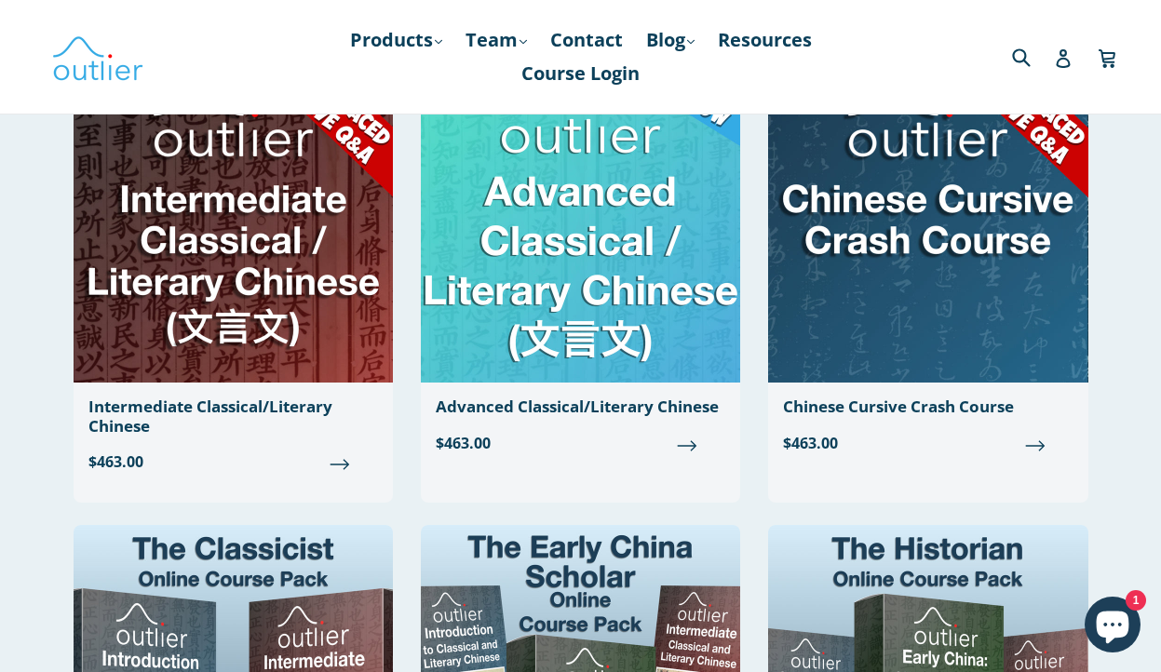 The height and width of the screenshot is (672, 1161). I want to click on a: Team, so click(496, 40).